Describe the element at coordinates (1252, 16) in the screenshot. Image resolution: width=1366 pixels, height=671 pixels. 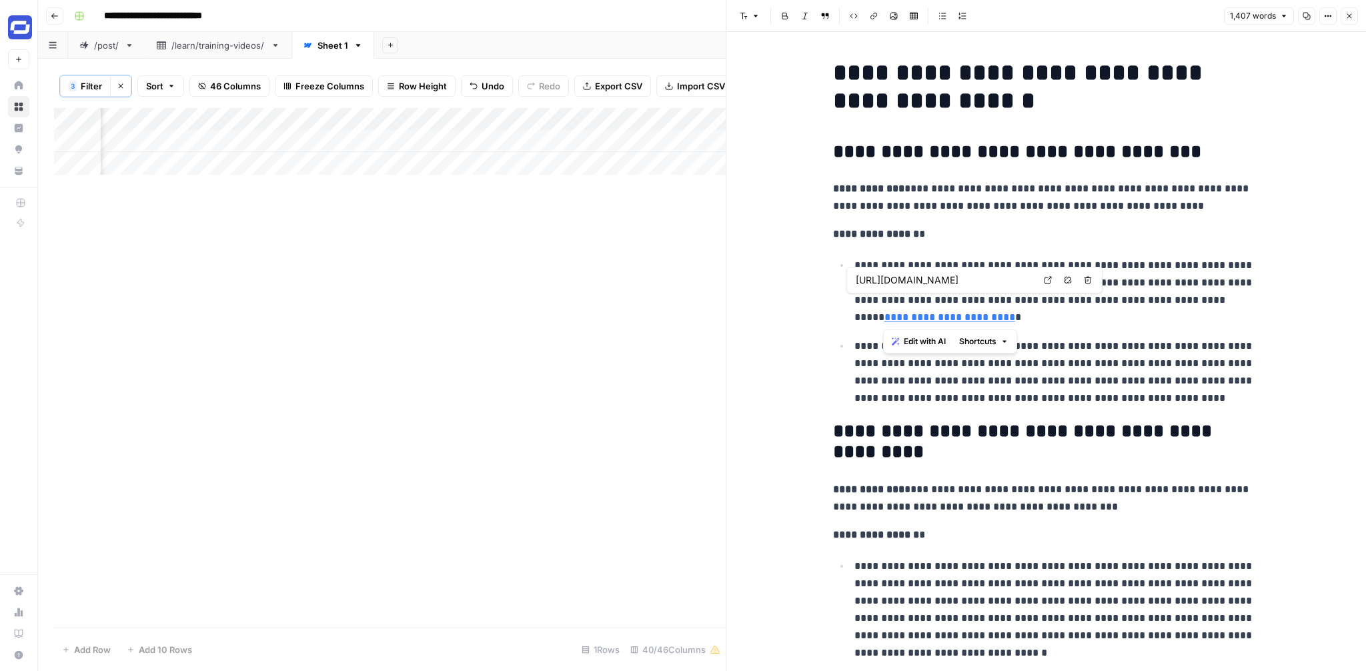
I see `span: 1,407 words` at that location.